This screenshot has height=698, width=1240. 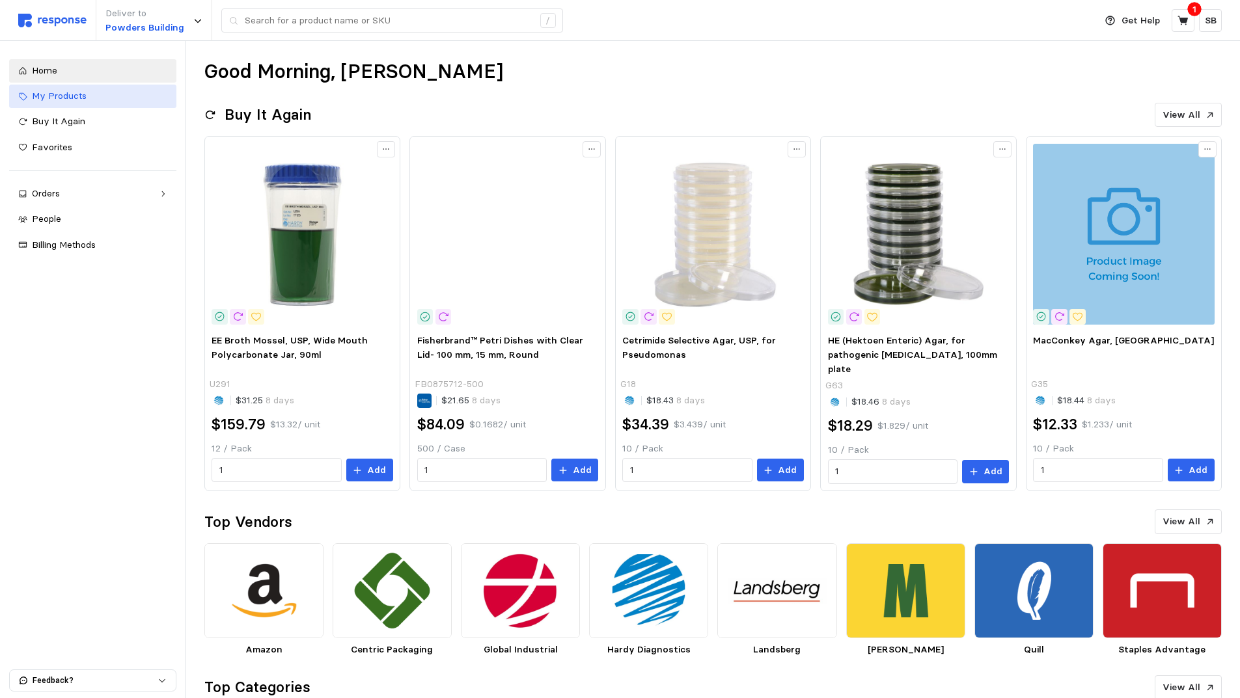 I want to click on input: Search for a product name or SKU, so click(x=389, y=21).